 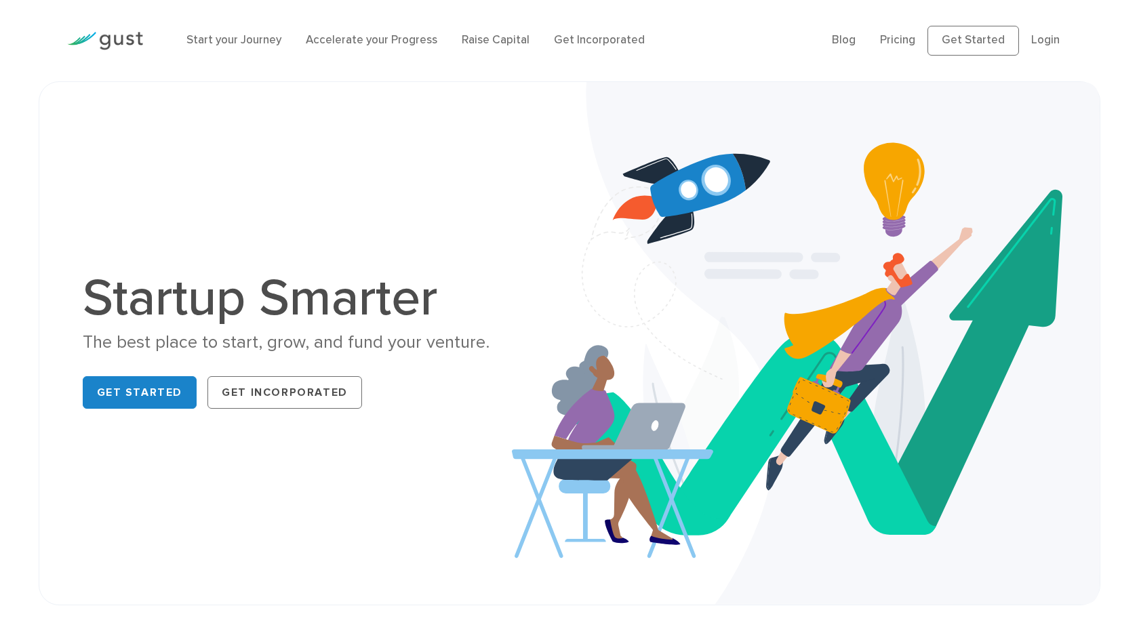 I want to click on img: Gust Logo, so click(x=105, y=41).